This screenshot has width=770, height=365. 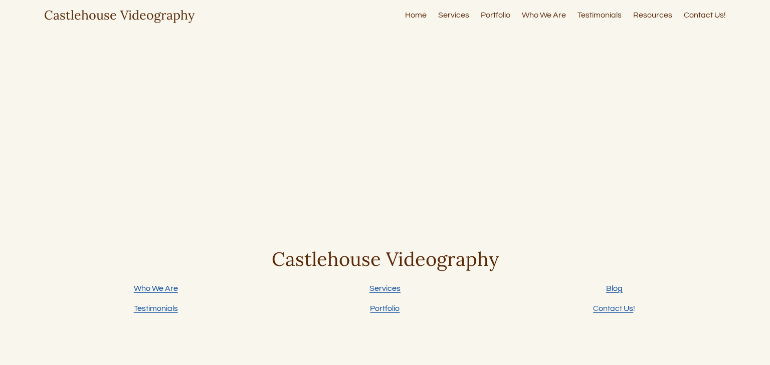 What do you see at coordinates (416, 15) in the screenshot?
I see `a: Home` at bounding box center [416, 15].